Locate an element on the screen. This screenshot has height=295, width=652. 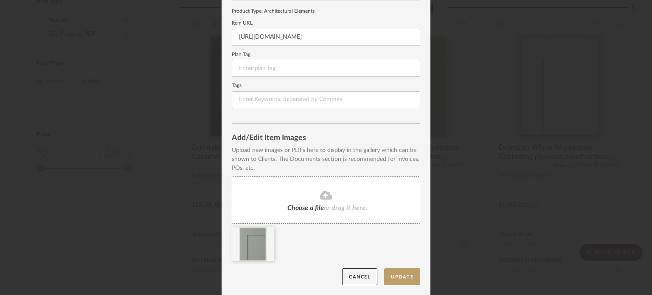
div: Add/Edit Item Images is located at coordinates (326, 138).